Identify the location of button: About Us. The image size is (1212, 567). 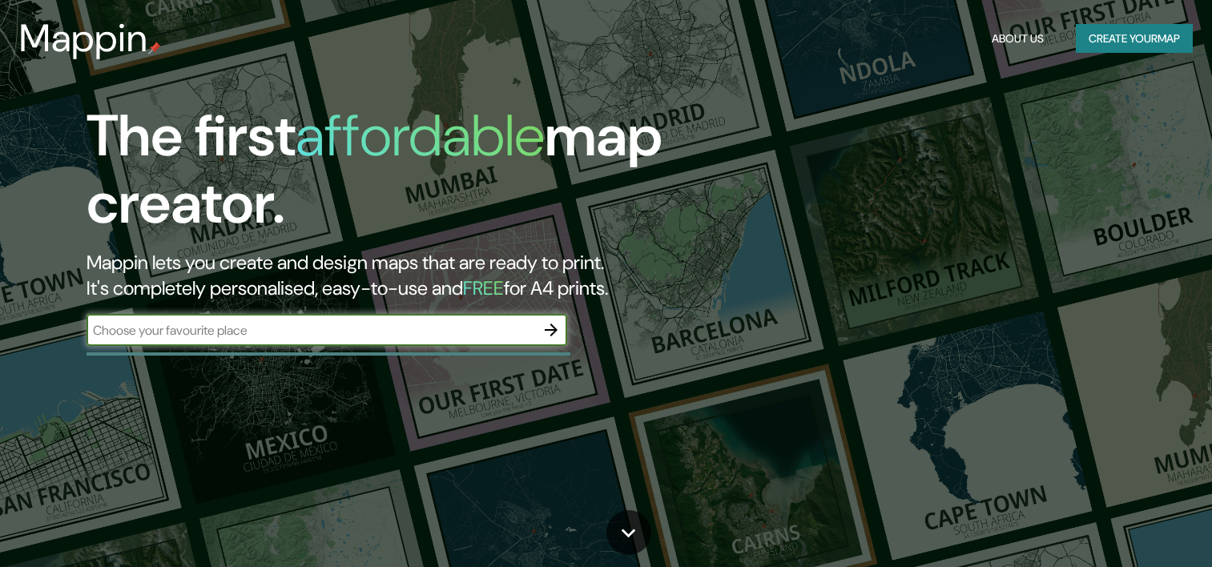
(1018, 38).